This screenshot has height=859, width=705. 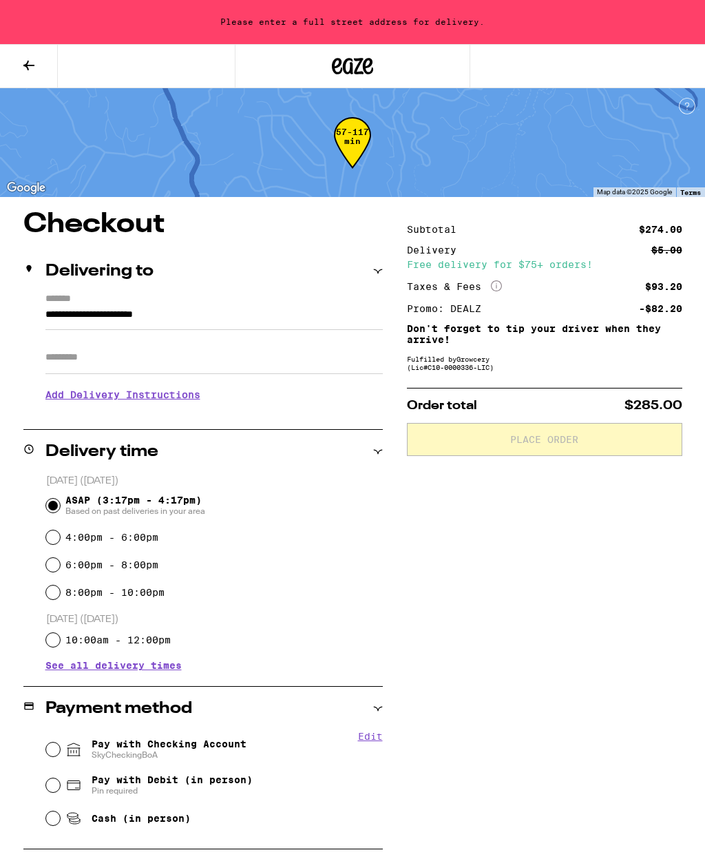 I want to click on button: See all delivery times, so click(x=114, y=665).